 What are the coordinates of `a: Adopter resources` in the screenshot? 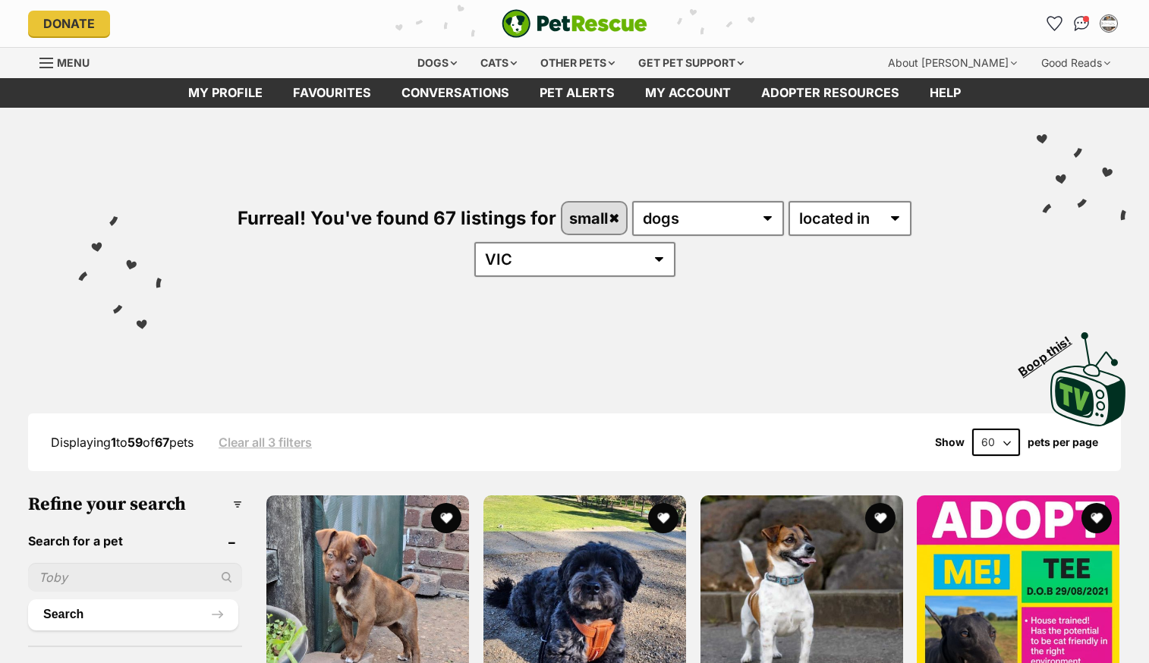 It's located at (830, 93).